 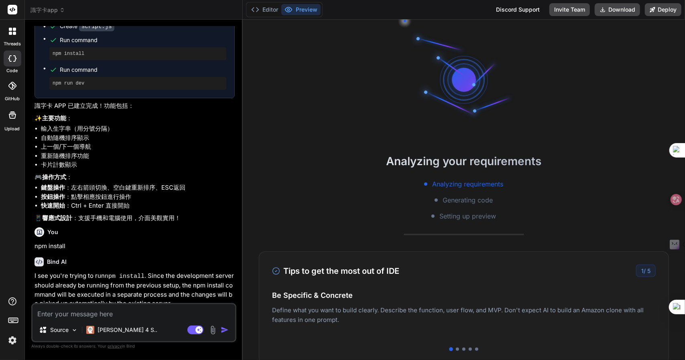 I want to click on img: icon, so click(x=225, y=330).